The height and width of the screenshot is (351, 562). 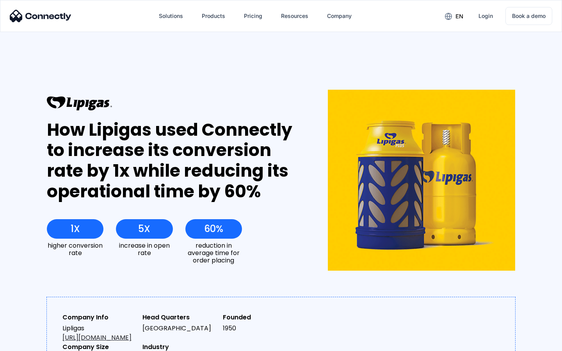 I want to click on aside: Language selected: English, so click(x=27, y=343).